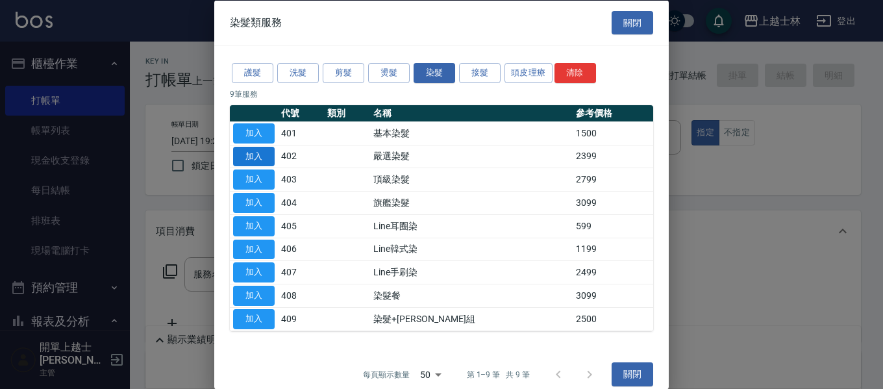  Describe the element at coordinates (613, 319) in the screenshot. I see `td: 2500` at that location.